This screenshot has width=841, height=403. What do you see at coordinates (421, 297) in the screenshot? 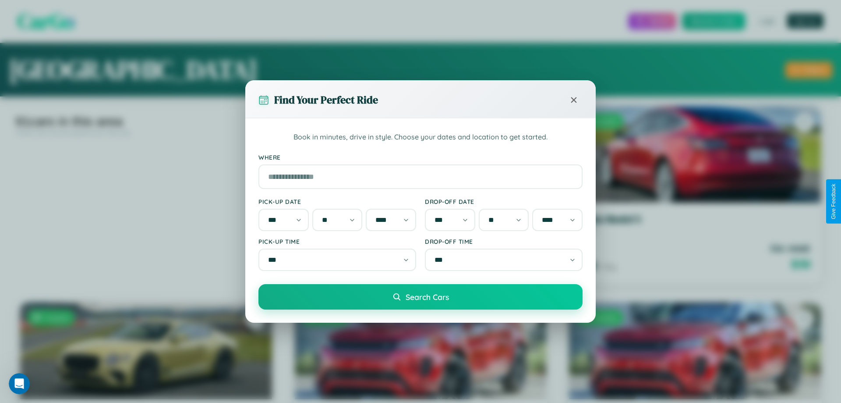
I see `button: Search Cars` at bounding box center [421, 297].